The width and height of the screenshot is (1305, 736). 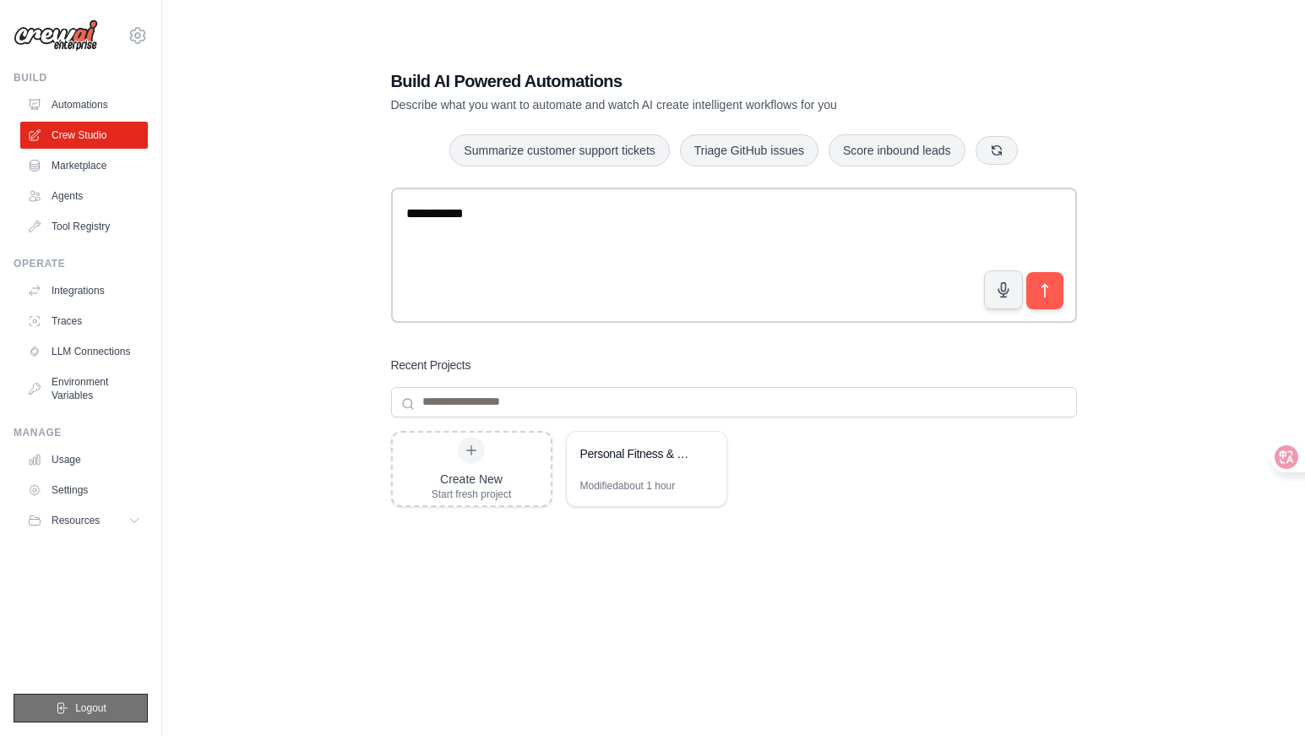 What do you see at coordinates (84, 105) in the screenshot?
I see `a: Automations` at bounding box center [84, 105].